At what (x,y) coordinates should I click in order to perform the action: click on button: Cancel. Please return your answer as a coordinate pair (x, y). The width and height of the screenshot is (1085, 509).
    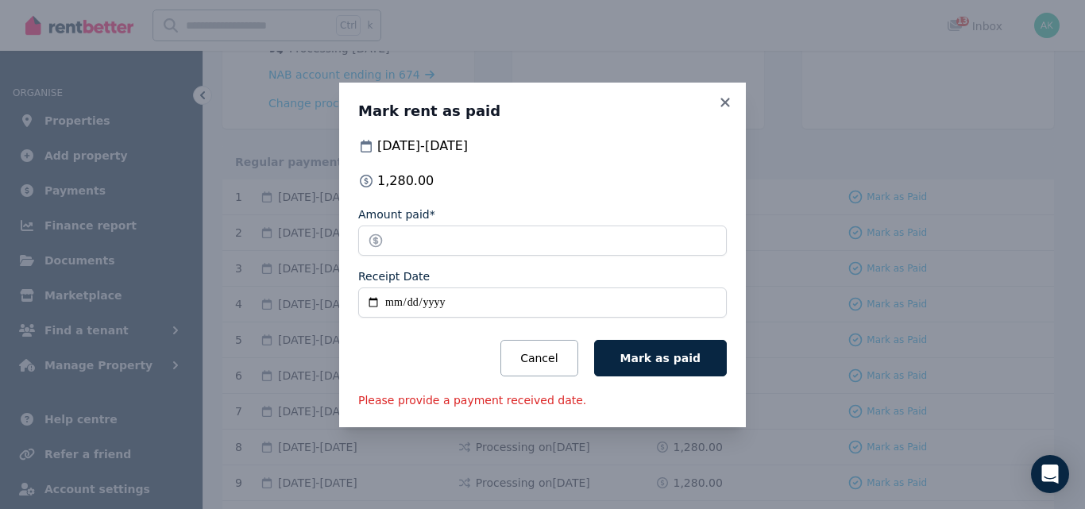
    Looking at the image, I should click on (539, 358).